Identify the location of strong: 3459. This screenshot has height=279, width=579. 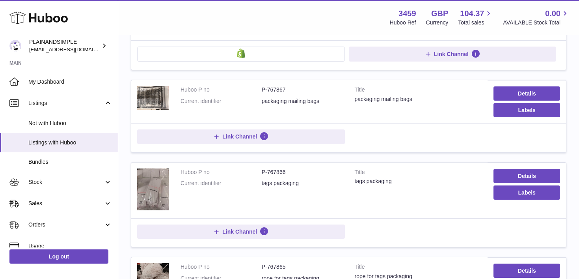
(407, 13).